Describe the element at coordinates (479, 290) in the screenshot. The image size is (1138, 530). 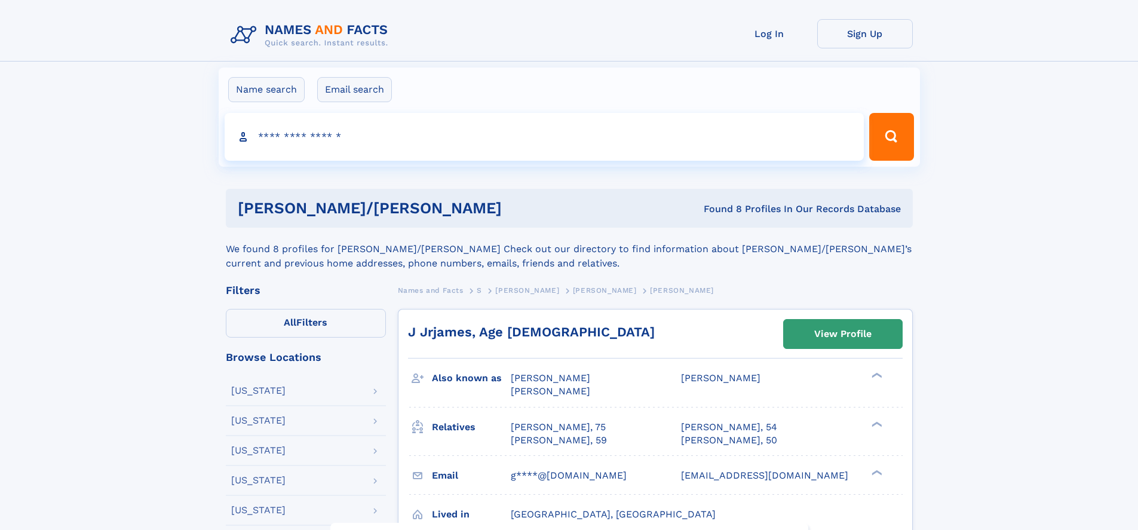
I see `span: S` at that location.